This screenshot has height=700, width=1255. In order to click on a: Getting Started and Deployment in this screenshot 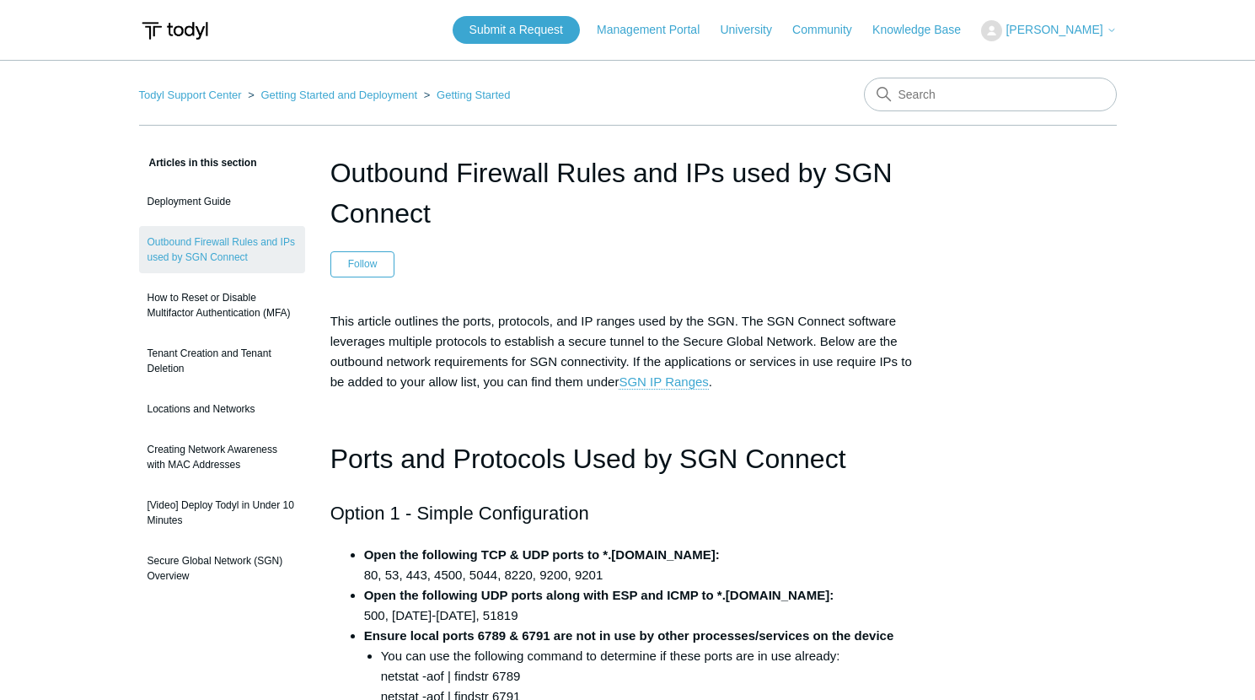, I will do `click(339, 94)`.